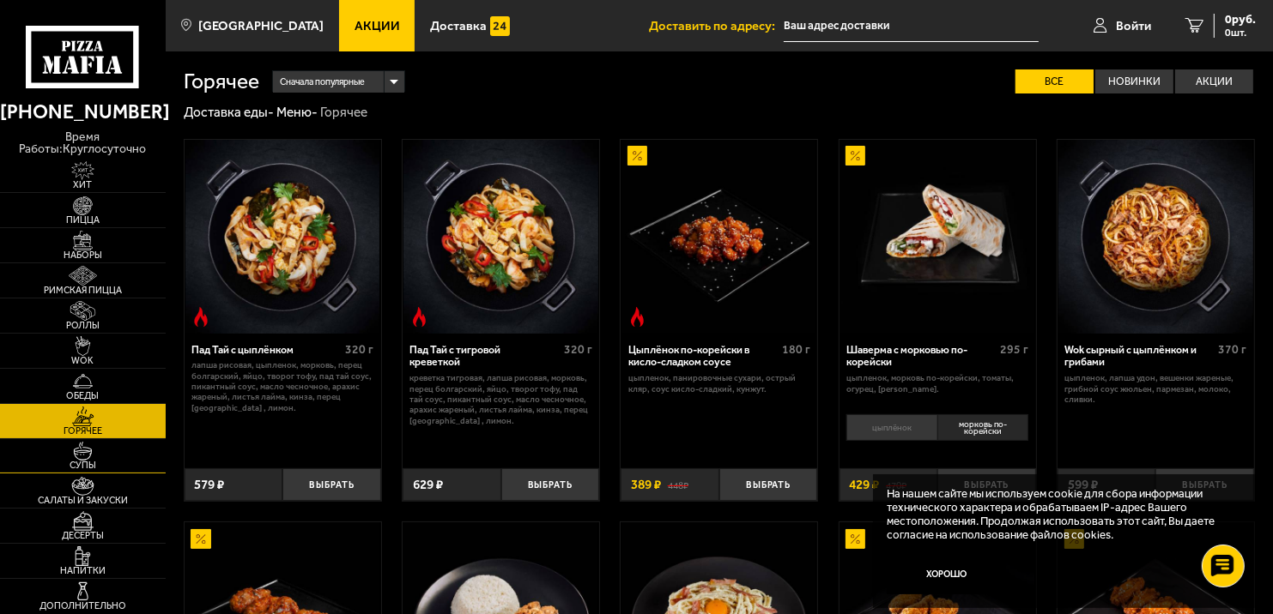  What do you see at coordinates (1155, 237) in the screenshot?
I see `img: Wok сырный с цыплёнком и грибами` at bounding box center [1155, 237].